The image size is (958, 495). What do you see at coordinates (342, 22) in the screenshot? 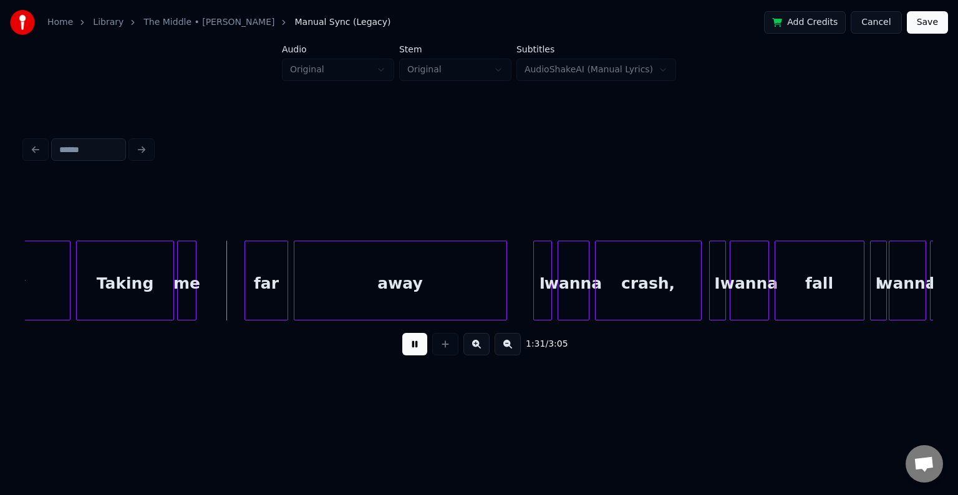
I see `span: Manual Sync (Legacy)` at bounding box center [342, 22].